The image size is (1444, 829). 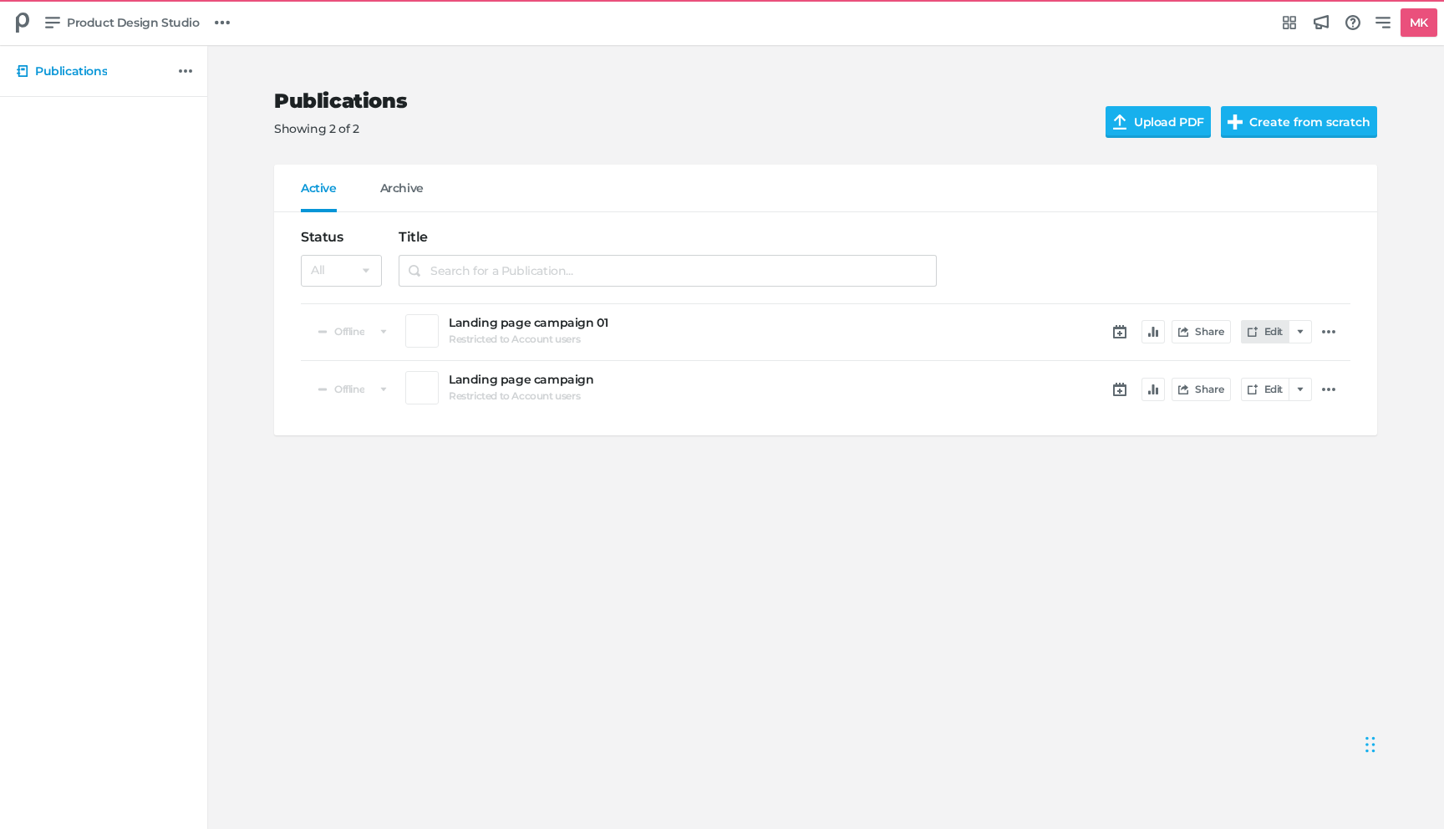 What do you see at coordinates (133, 23) in the screenshot?
I see `span: Product Design Studio` at bounding box center [133, 23].